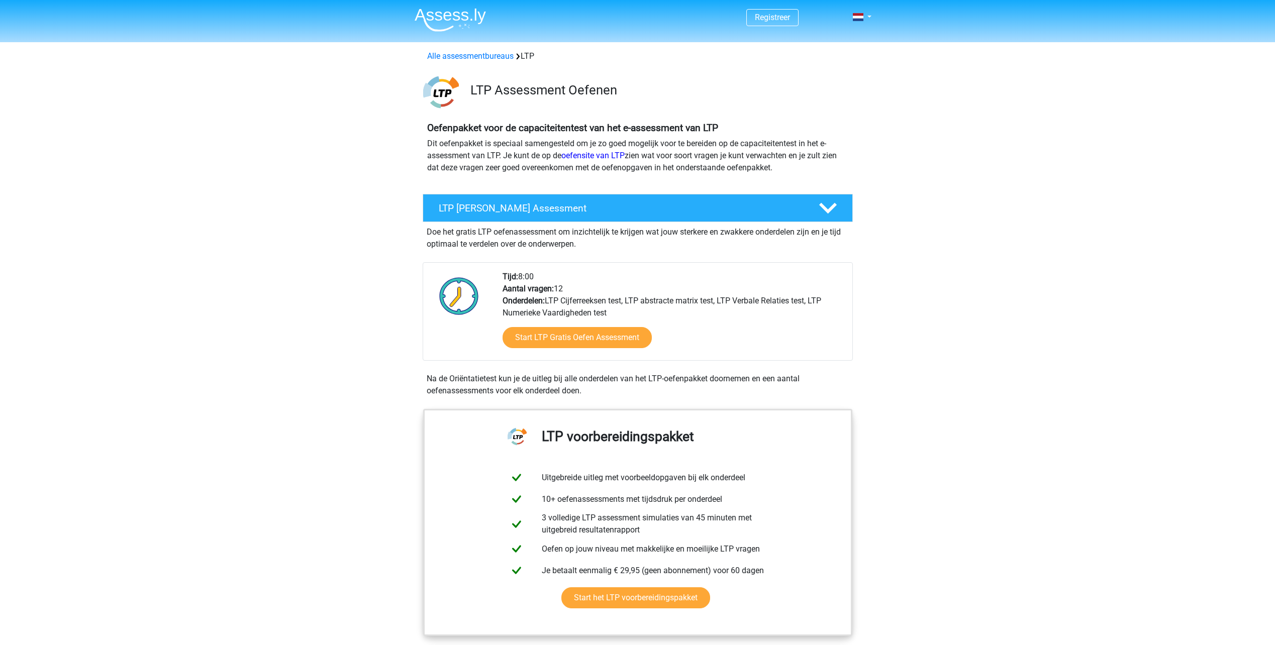 The height and width of the screenshot is (645, 1275). Describe the element at coordinates (638, 385) in the screenshot. I see `div: Na de Oriëntatietest kun je de uitleg bij alle onderdelen van het LTP-oefenpakket doornemen en ee...` at that location.